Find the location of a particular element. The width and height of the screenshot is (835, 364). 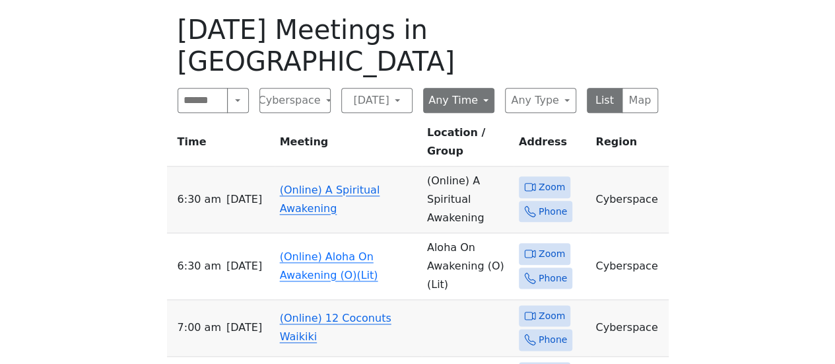

button: List is located at coordinates (605, 100).